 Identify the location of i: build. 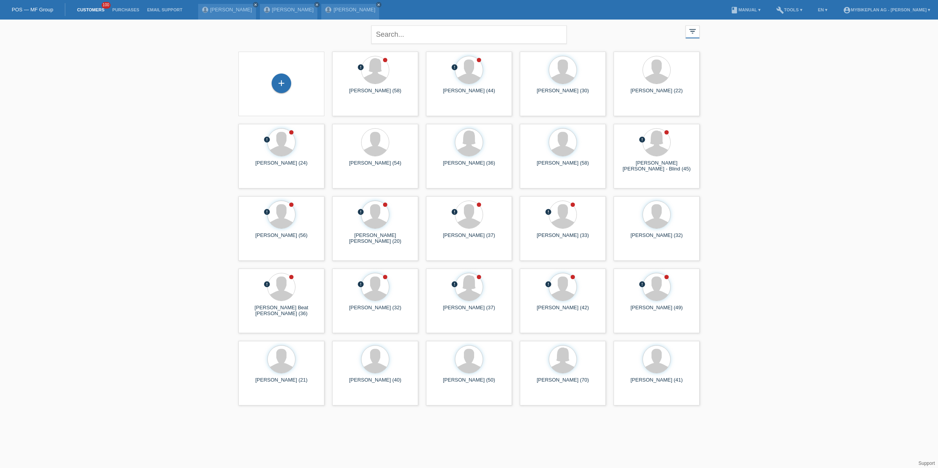
(780, 10).